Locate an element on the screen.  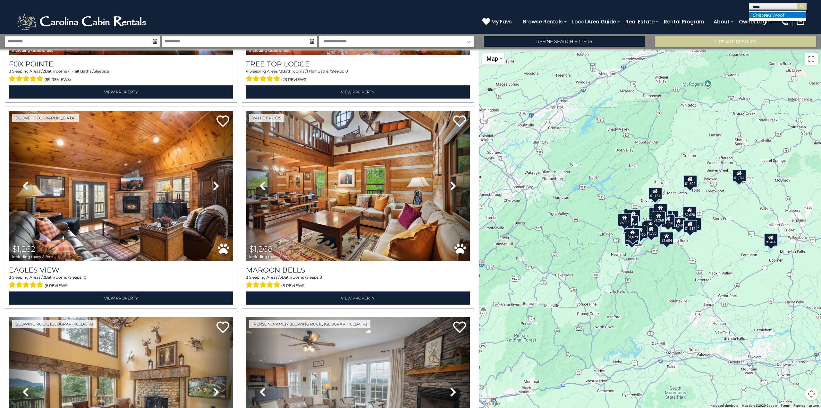
div: $1,262 is located at coordinates (671, 217).